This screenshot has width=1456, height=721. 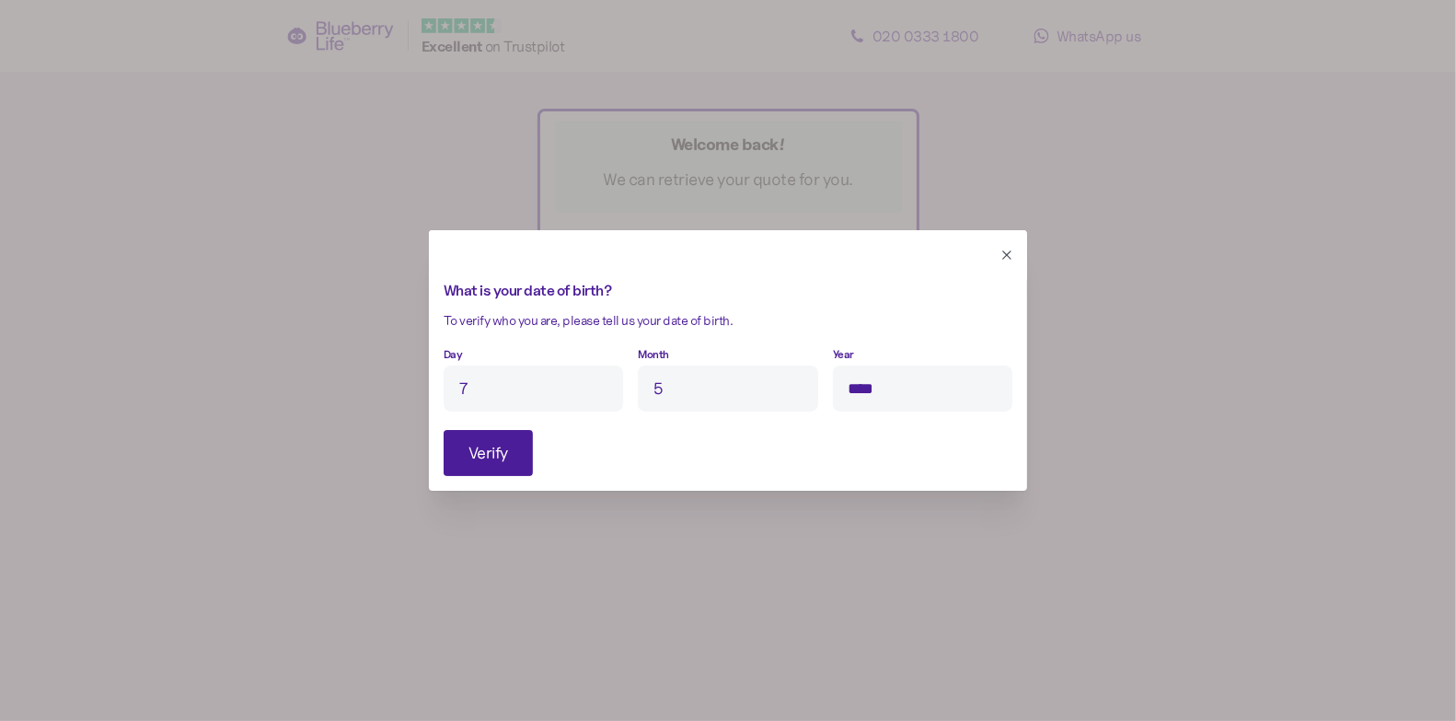 I want to click on label: Day, so click(x=453, y=354).